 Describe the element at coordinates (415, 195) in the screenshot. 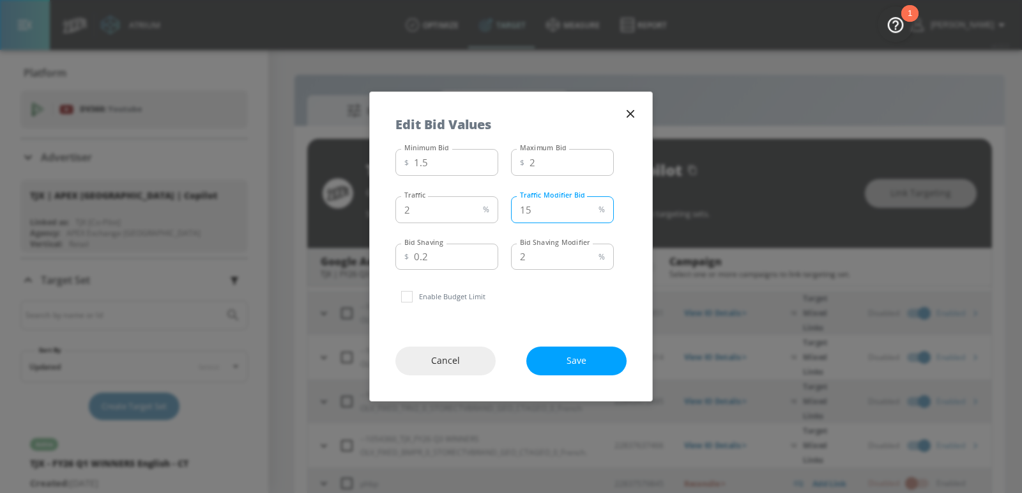

I see `label: Traffic` at that location.